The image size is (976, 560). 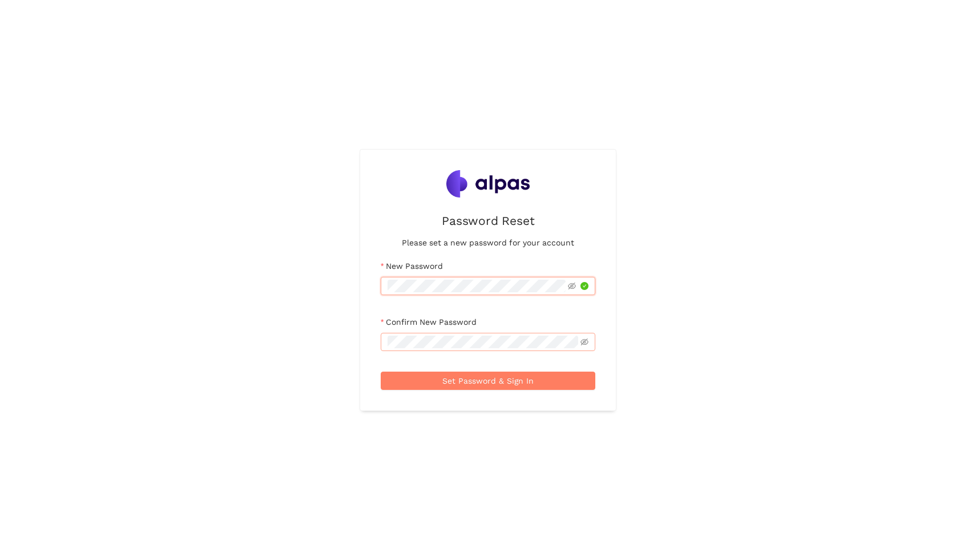 I want to click on label: Confirm New Password, so click(x=429, y=322).